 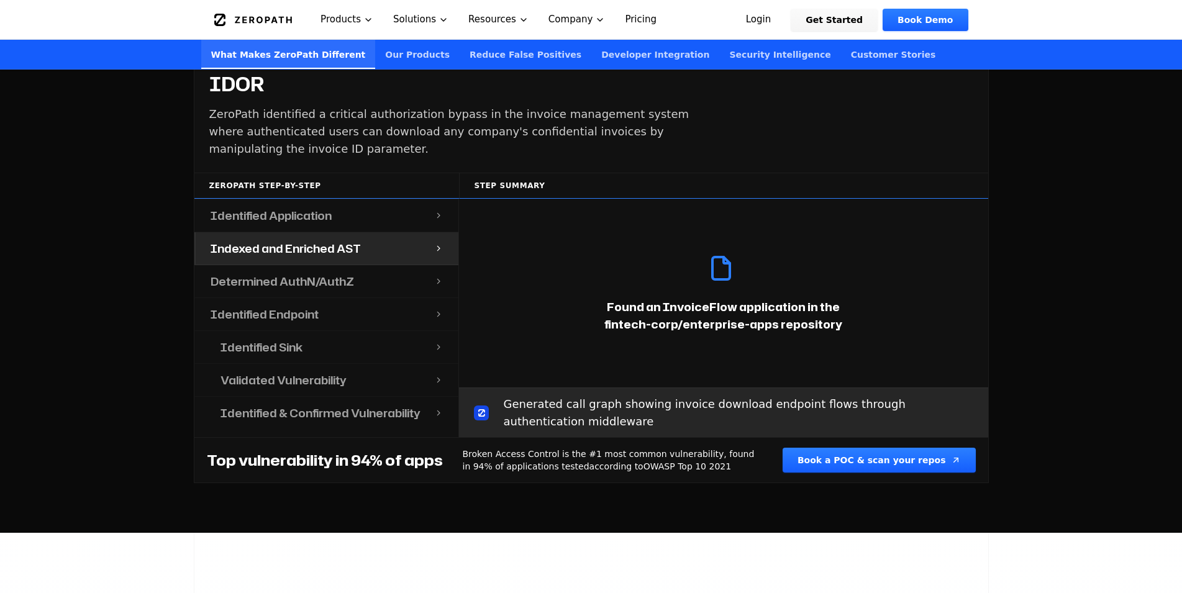 What do you see at coordinates (326, 314) in the screenshot?
I see `button: Identified Endpoint` at bounding box center [326, 314].